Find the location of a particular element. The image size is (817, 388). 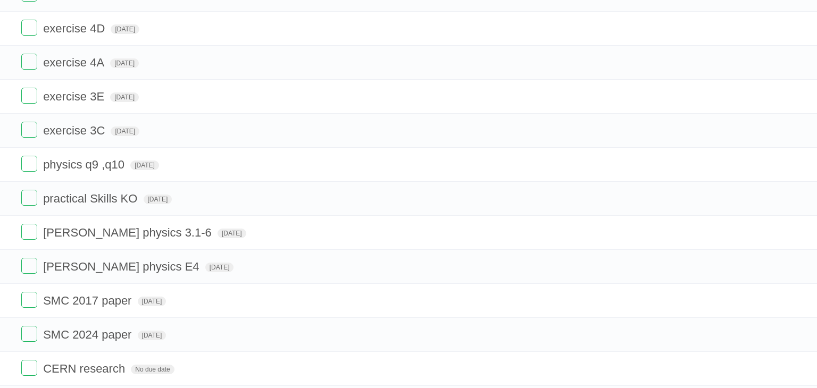

span: CERN research is located at coordinates (85, 369).